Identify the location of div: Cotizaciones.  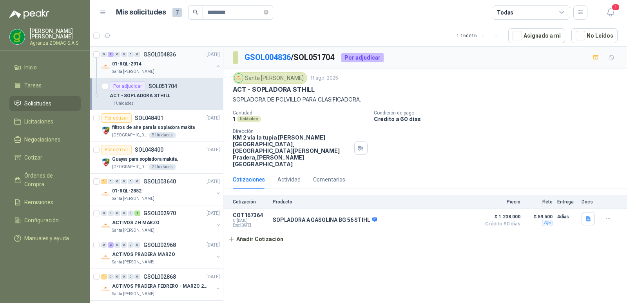
(249, 179).